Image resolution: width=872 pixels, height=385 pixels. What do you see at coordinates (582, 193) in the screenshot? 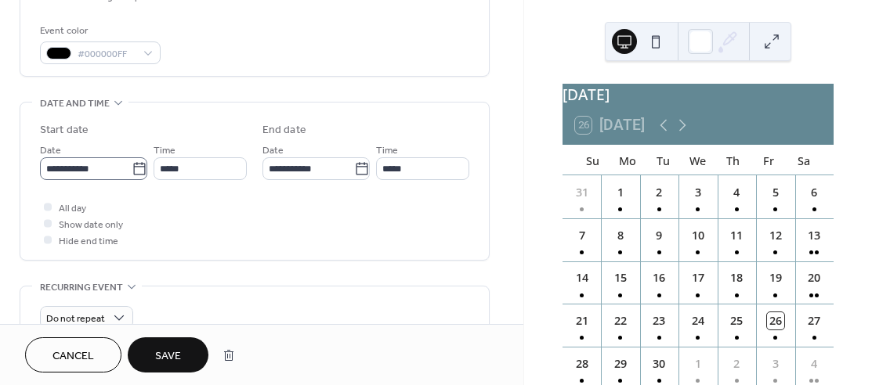
I see `div: 31` at bounding box center [582, 193].